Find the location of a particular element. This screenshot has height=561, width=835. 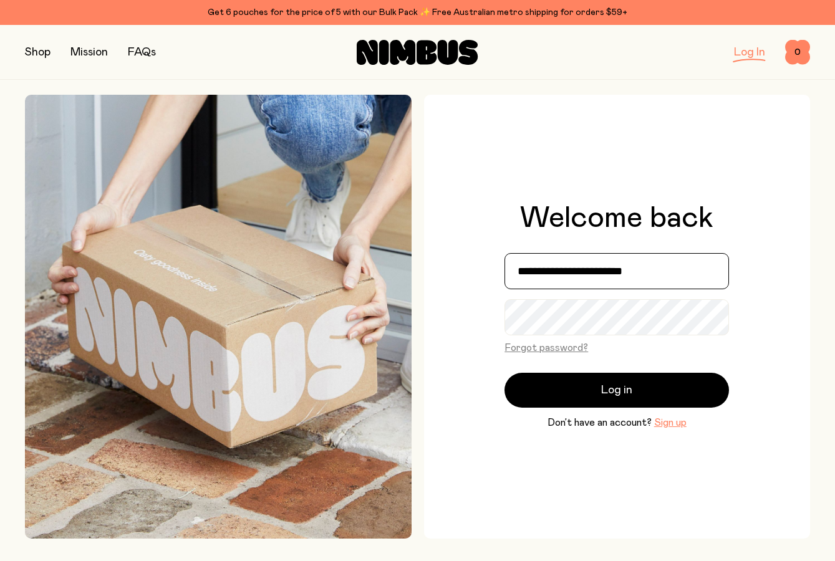

button: 0 is located at coordinates (797, 52).